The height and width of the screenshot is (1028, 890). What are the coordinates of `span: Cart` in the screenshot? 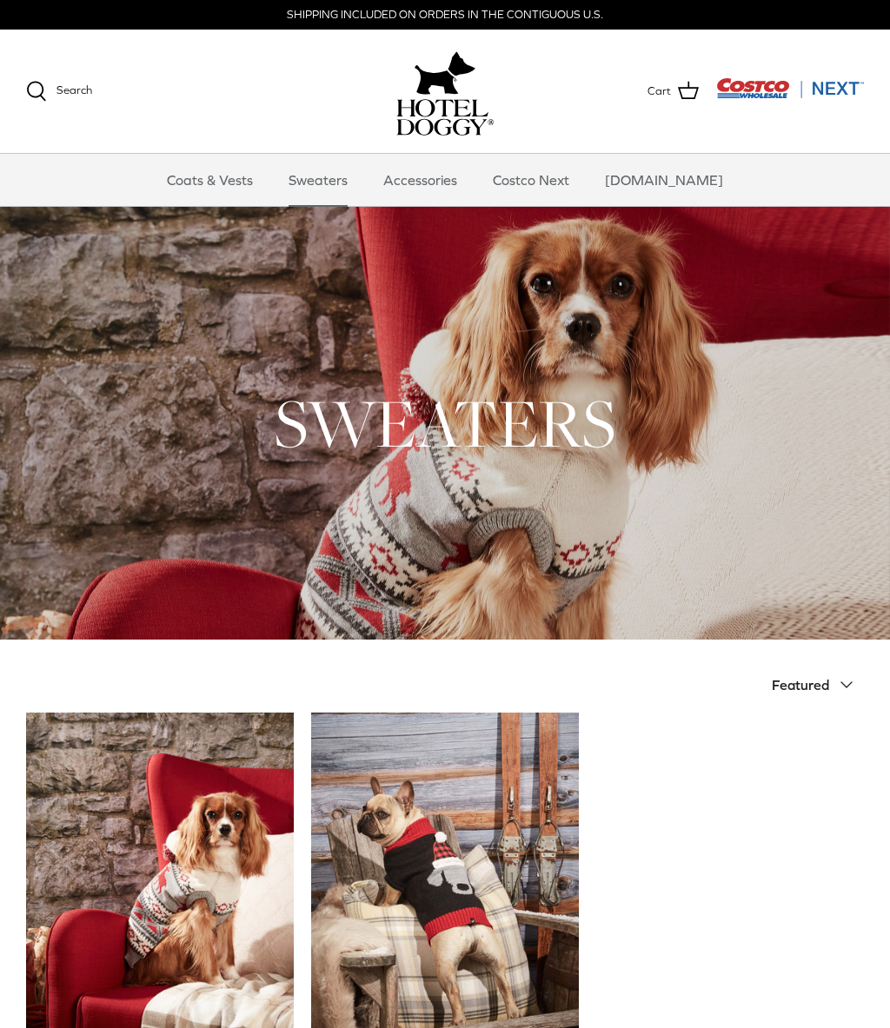 It's located at (659, 91).